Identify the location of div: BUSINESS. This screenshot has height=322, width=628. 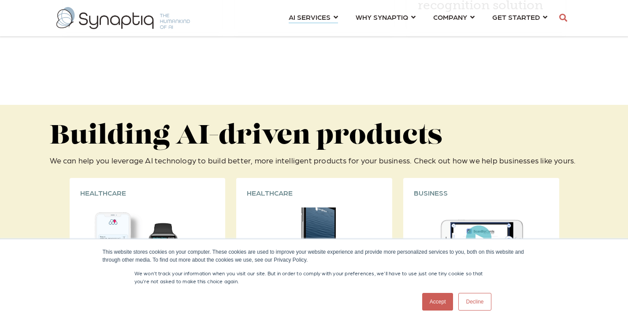
(481, 193).